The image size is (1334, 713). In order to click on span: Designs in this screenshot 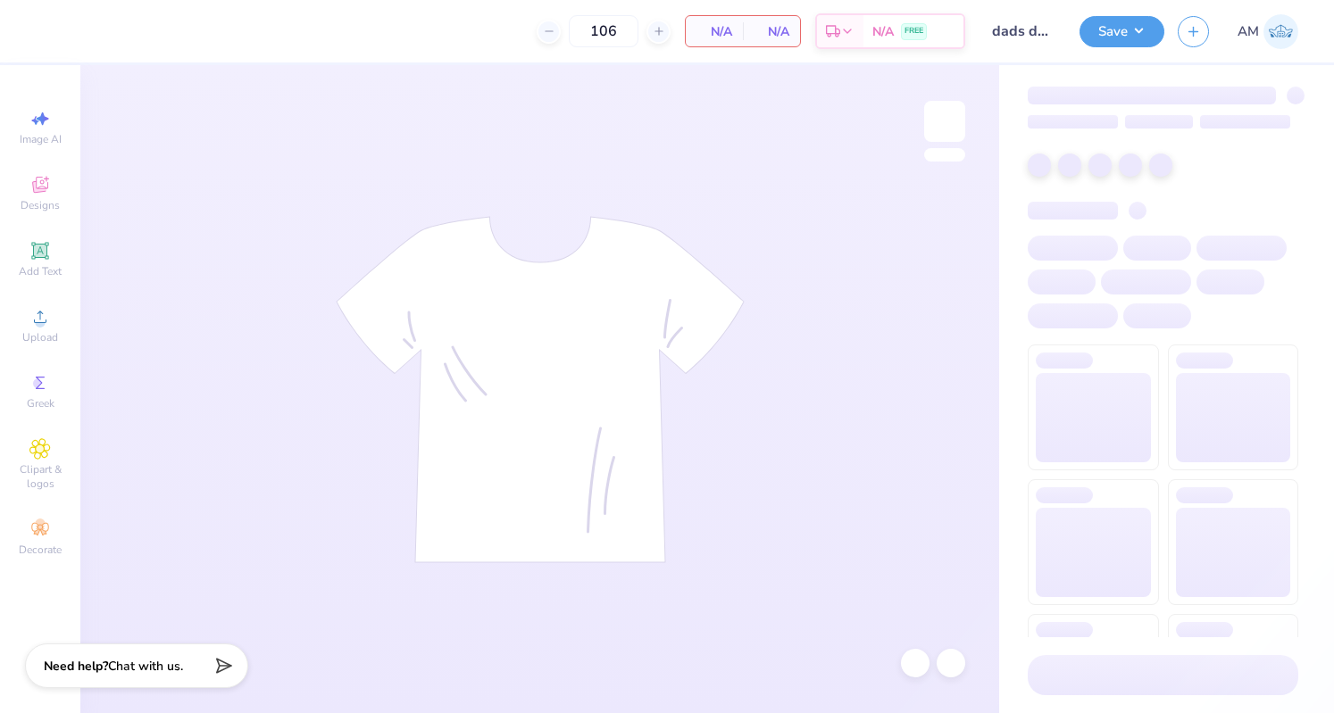, I will do `click(40, 205)`.